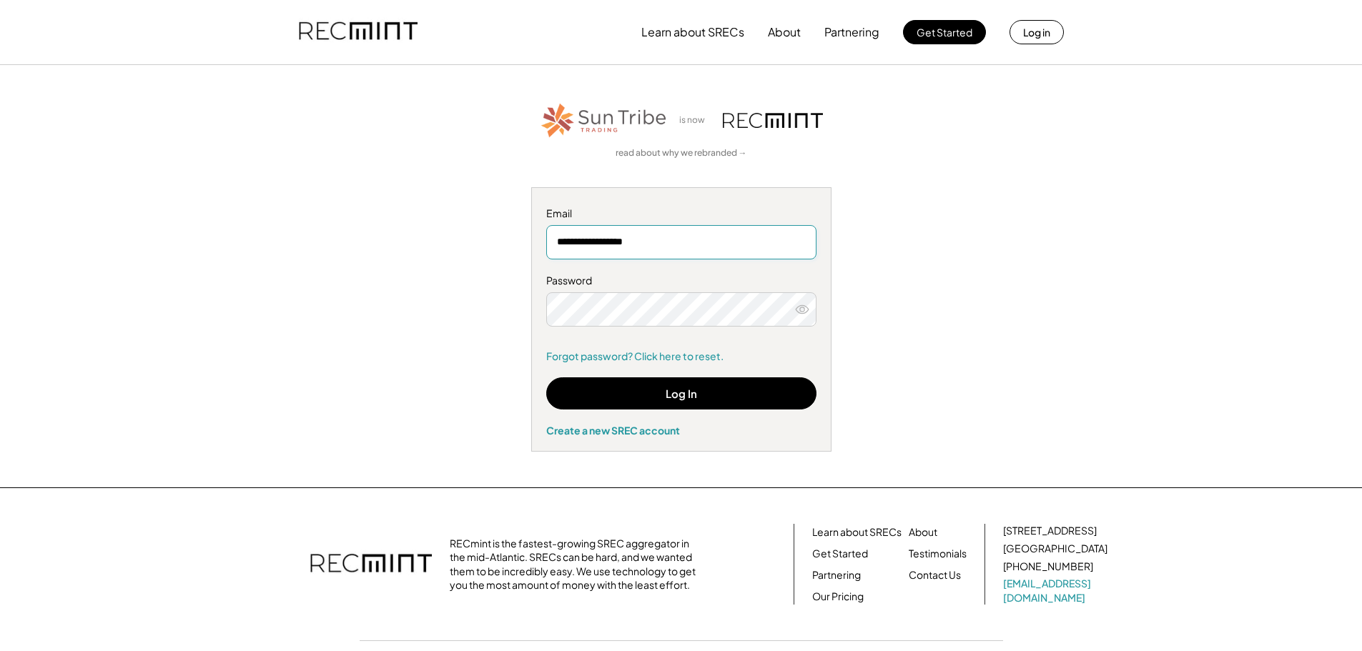  What do you see at coordinates (696, 120) in the screenshot?
I see `div: is now` at bounding box center [696, 120].